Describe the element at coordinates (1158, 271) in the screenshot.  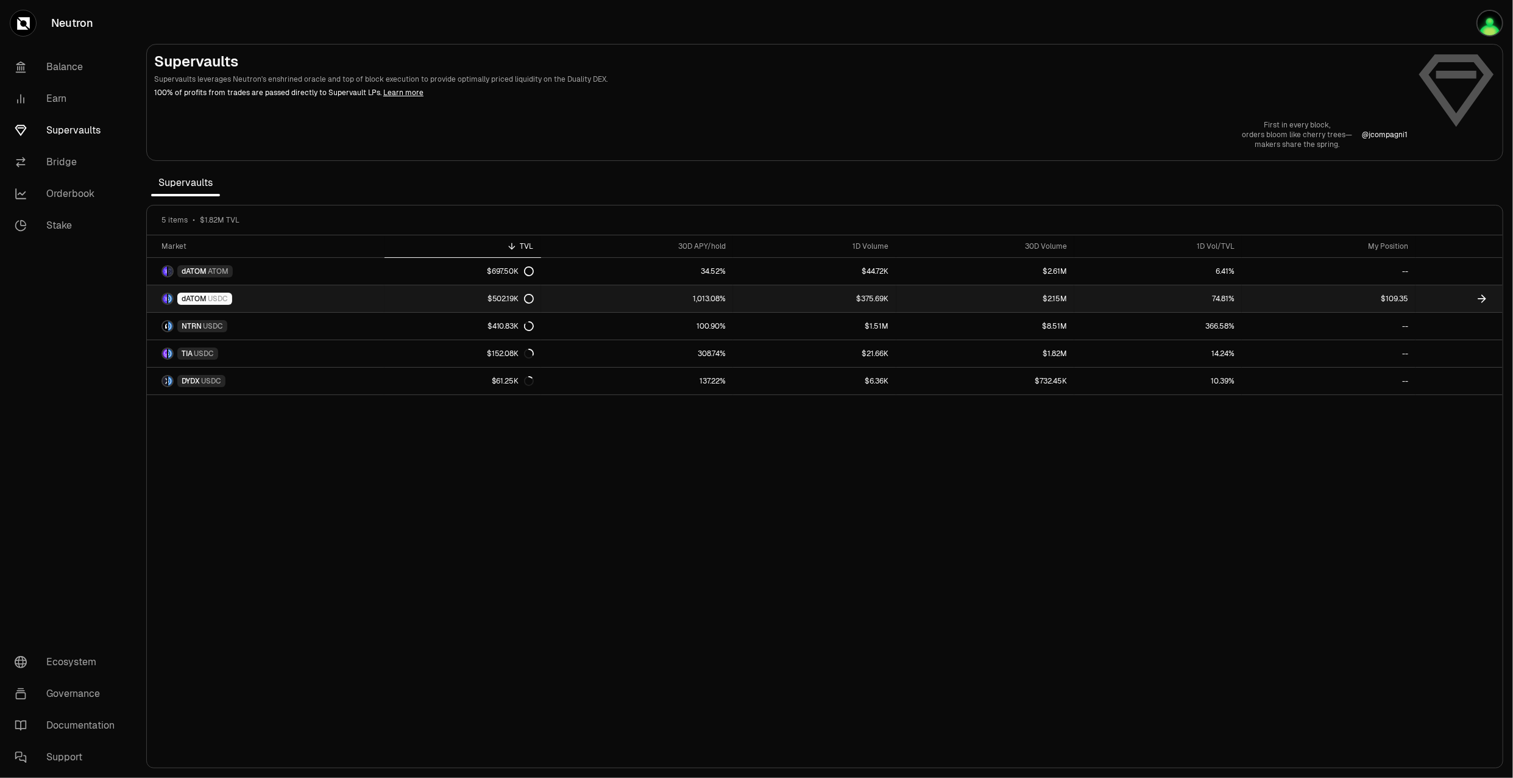
I see `a: 6.41%` at that location.